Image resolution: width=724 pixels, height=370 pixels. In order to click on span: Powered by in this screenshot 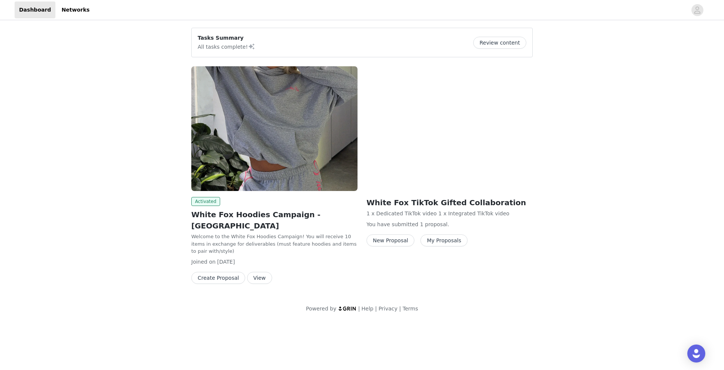, I will do `click(321, 309)`.